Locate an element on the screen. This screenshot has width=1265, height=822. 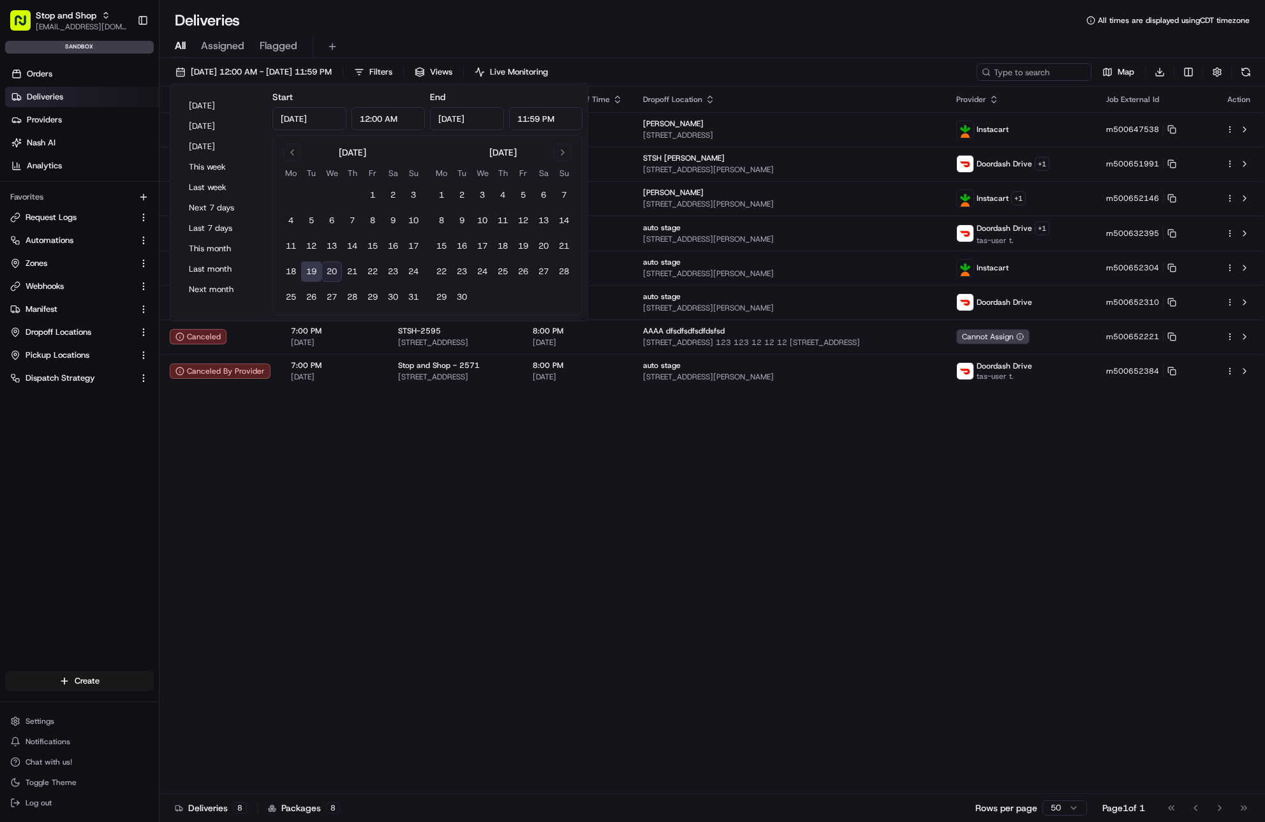
a: Nash AI is located at coordinates (82, 143).